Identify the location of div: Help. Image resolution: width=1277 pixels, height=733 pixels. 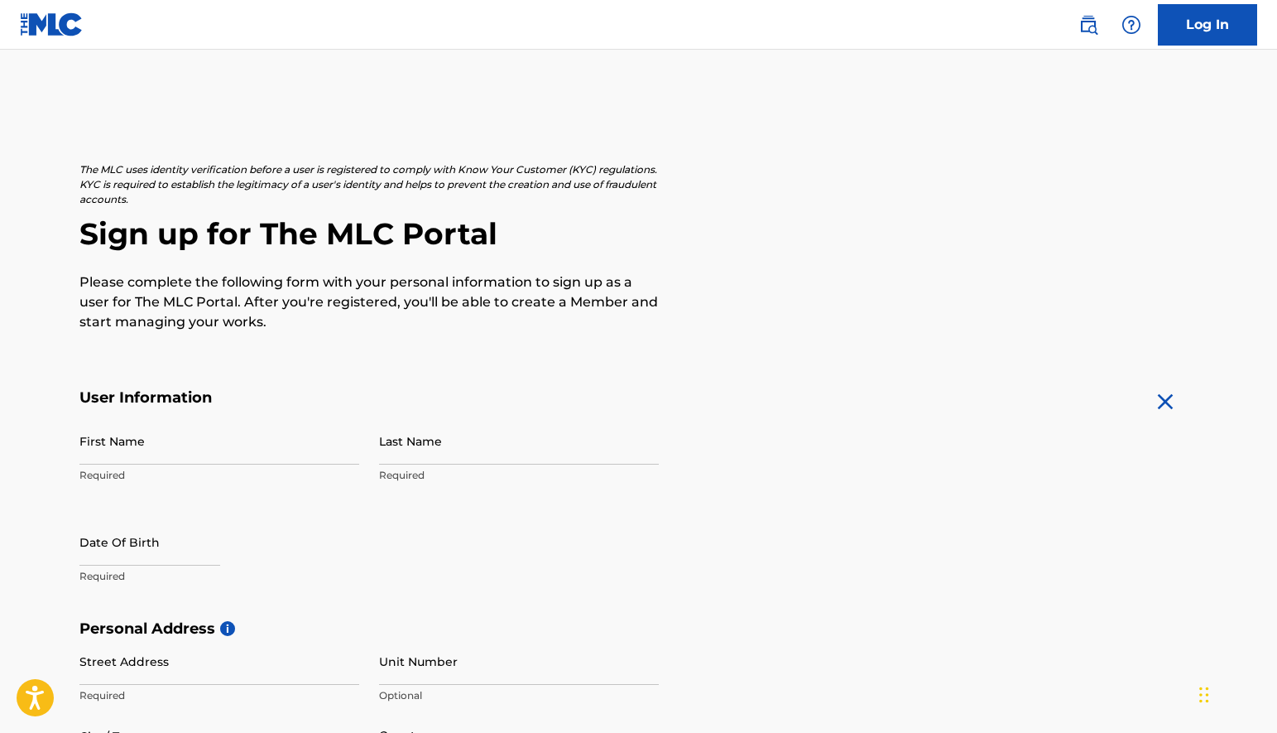
(1131, 25).